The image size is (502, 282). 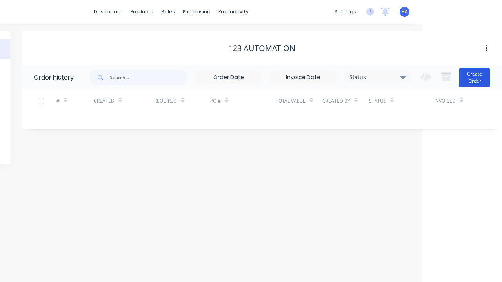 What do you see at coordinates (149, 78) in the screenshot?
I see `input: Search...` at bounding box center [149, 78].